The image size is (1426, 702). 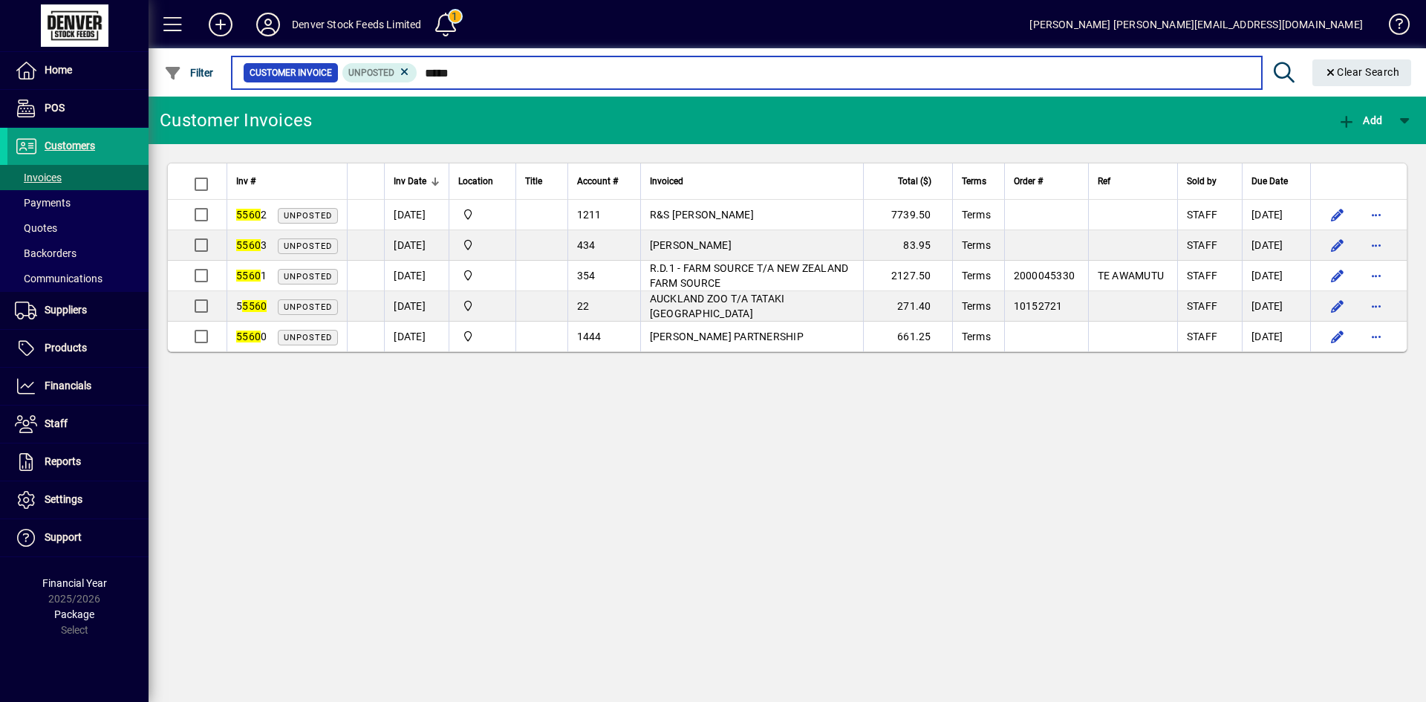 What do you see at coordinates (38, 178) in the screenshot?
I see `span: Invoices` at bounding box center [38, 178].